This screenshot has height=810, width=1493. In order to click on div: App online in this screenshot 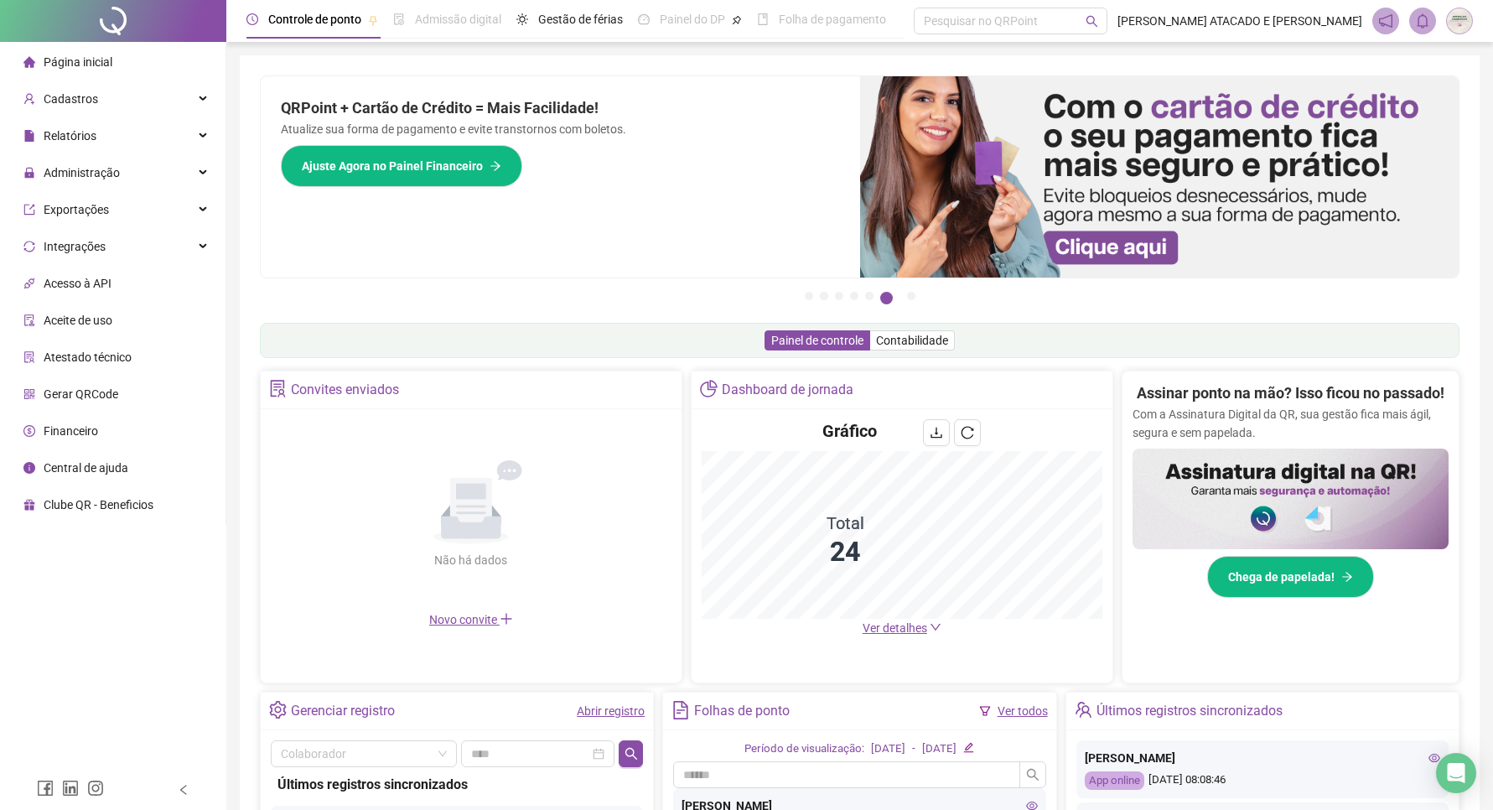, I will do `click(1114, 781)`.